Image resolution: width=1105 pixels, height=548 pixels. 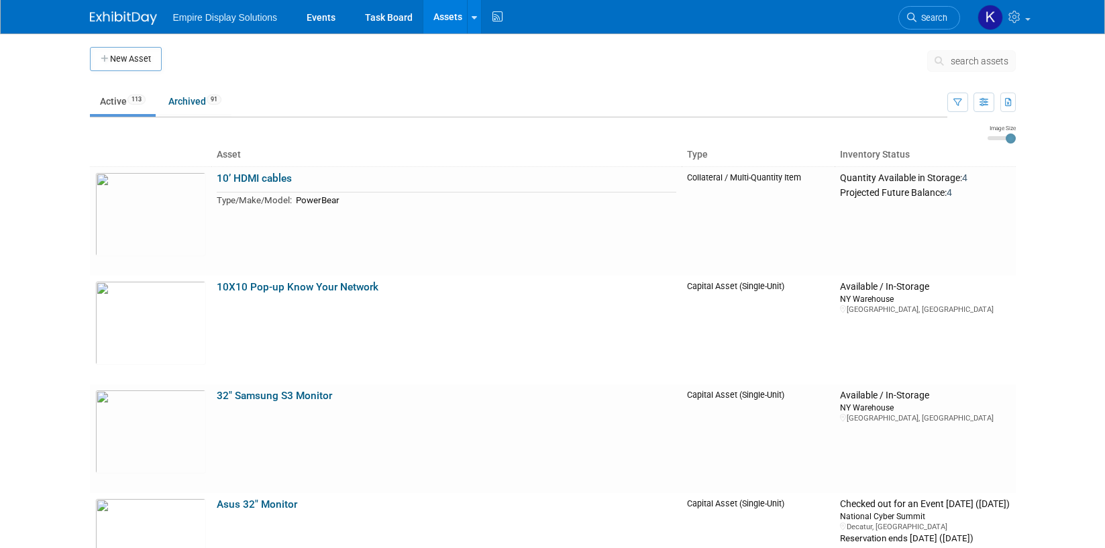 I want to click on a: Archived91, so click(x=195, y=101).